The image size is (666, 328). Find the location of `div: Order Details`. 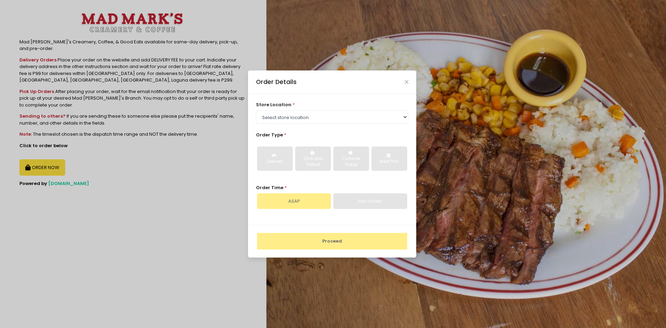

div: Order Details is located at coordinates (276, 82).